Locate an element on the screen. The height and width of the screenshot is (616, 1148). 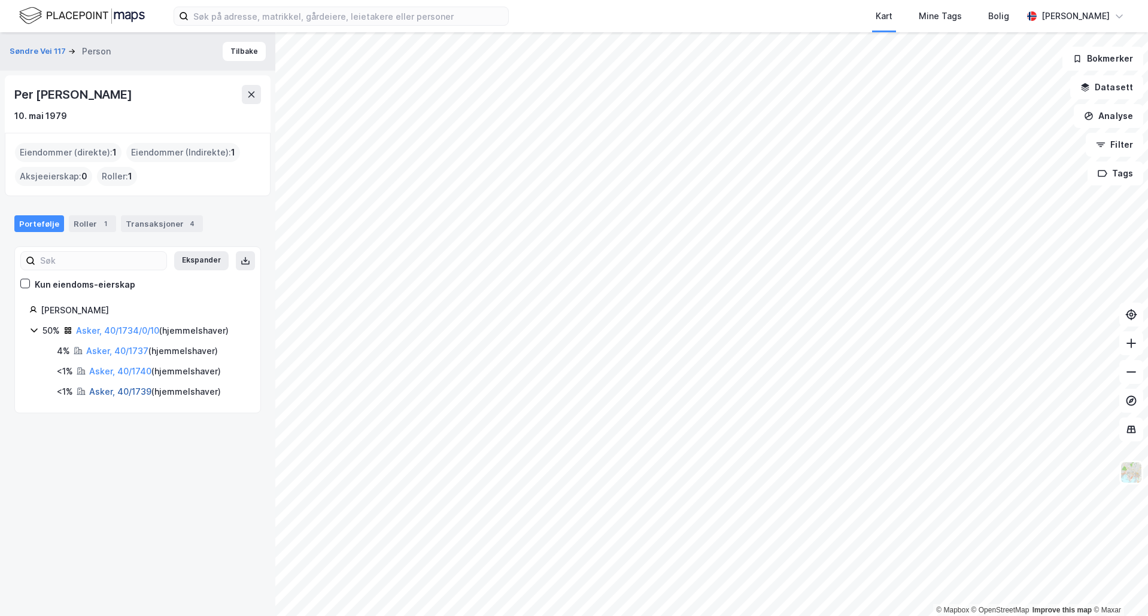
div: Portefølje is located at coordinates (39, 224).